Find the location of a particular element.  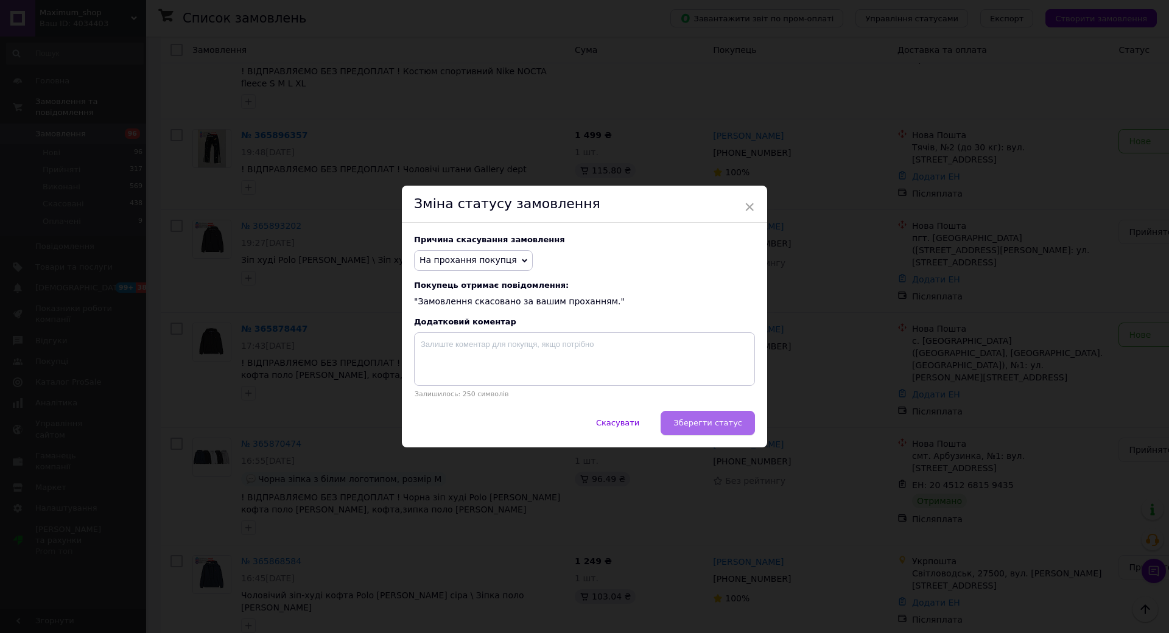

div: Додатковий коментар is located at coordinates (584, 321).